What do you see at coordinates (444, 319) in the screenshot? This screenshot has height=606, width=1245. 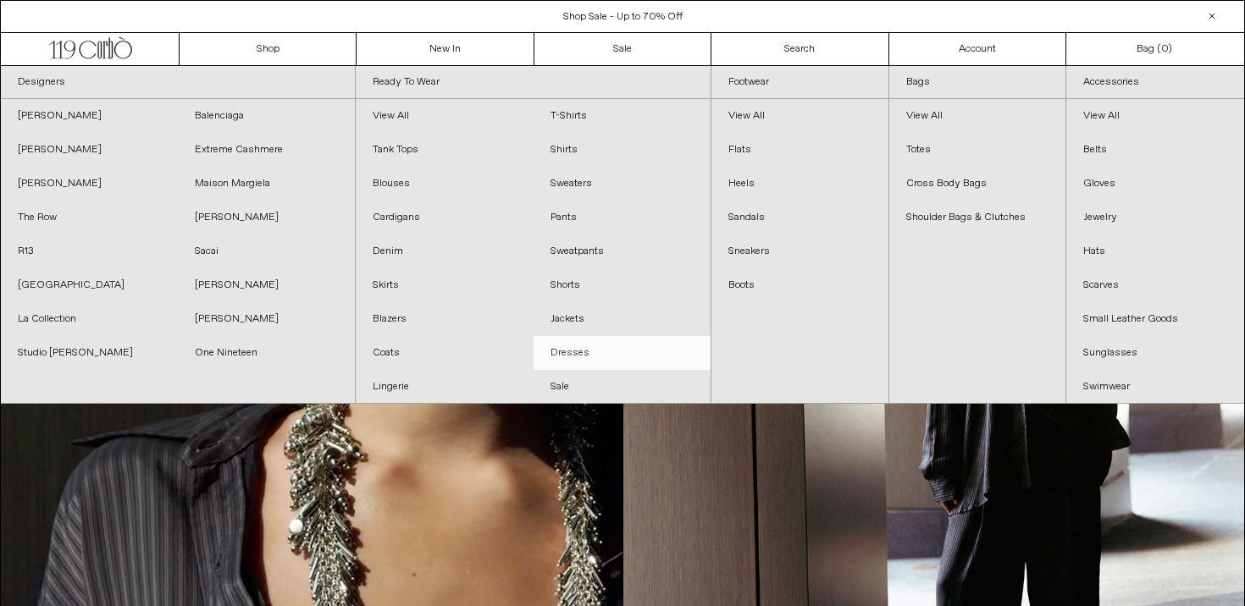 I see `a: Blazers` at bounding box center [444, 319].